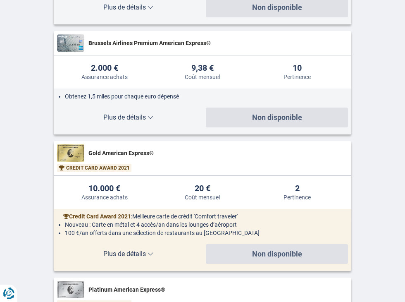 The width and height of the screenshot is (405, 302). Describe the element at coordinates (218, 43) in the screenshot. I see `span: Brussels Airlines Premium American Express®` at that location.